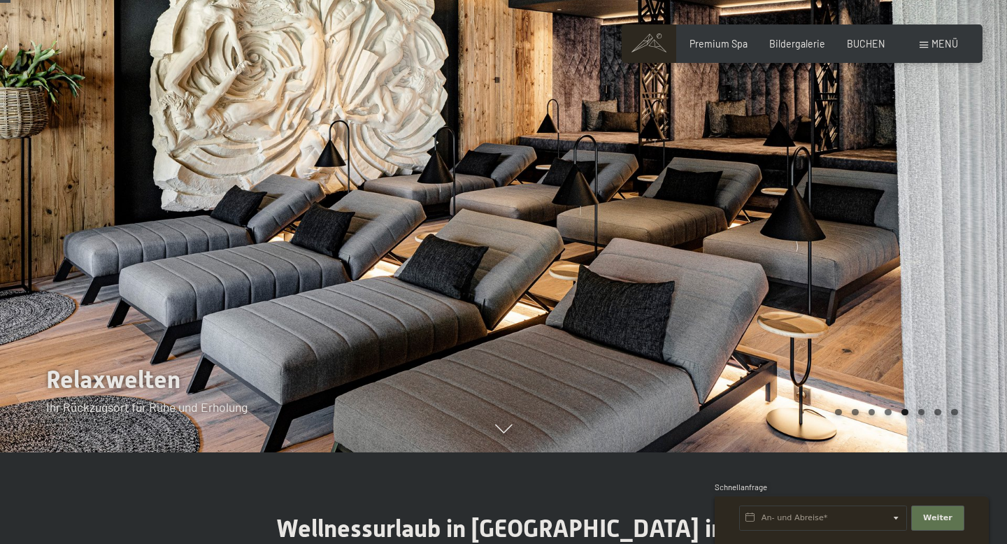  I want to click on span: Menü, so click(945, 43).